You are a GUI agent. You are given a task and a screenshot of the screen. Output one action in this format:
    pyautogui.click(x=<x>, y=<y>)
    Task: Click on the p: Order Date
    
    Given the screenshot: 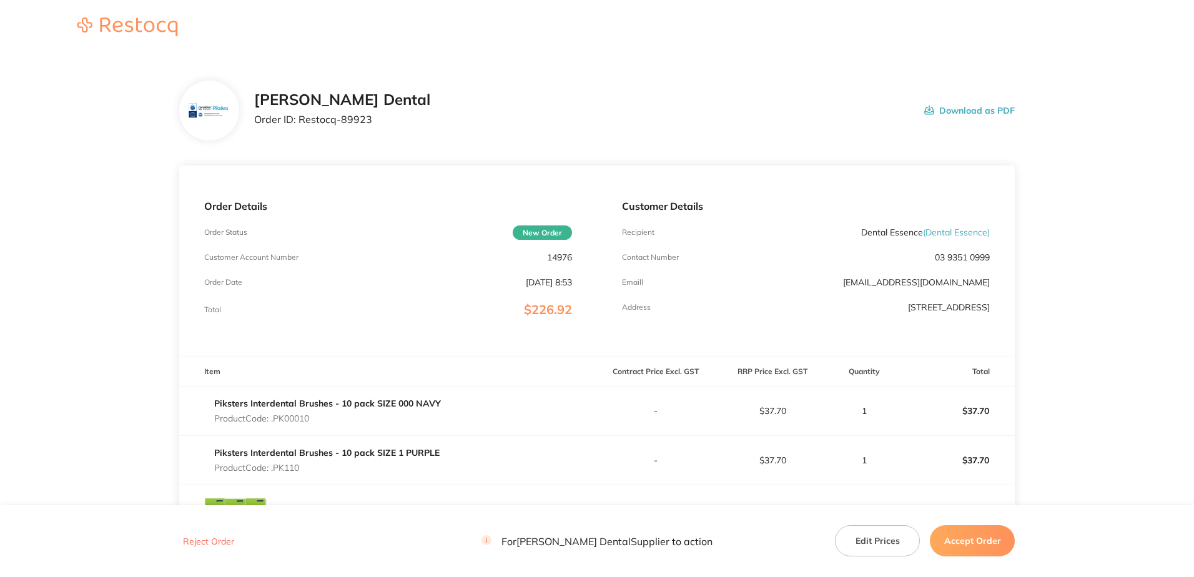 What is the action you would take?
    pyautogui.click(x=223, y=282)
    